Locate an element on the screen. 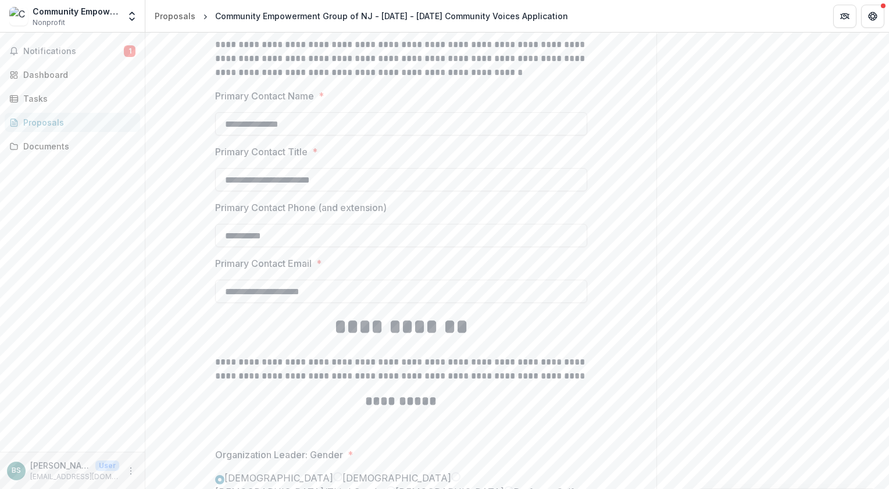 The width and height of the screenshot is (889, 489). a: Tasks is located at coordinates (72, 98).